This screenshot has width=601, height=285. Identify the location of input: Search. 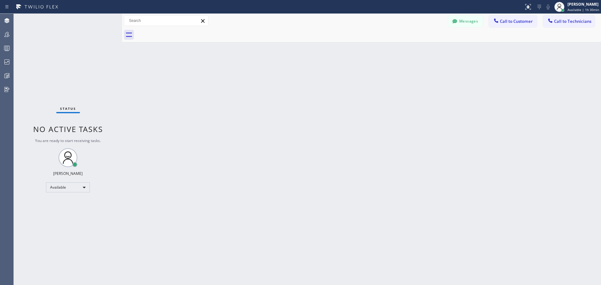
(166, 21).